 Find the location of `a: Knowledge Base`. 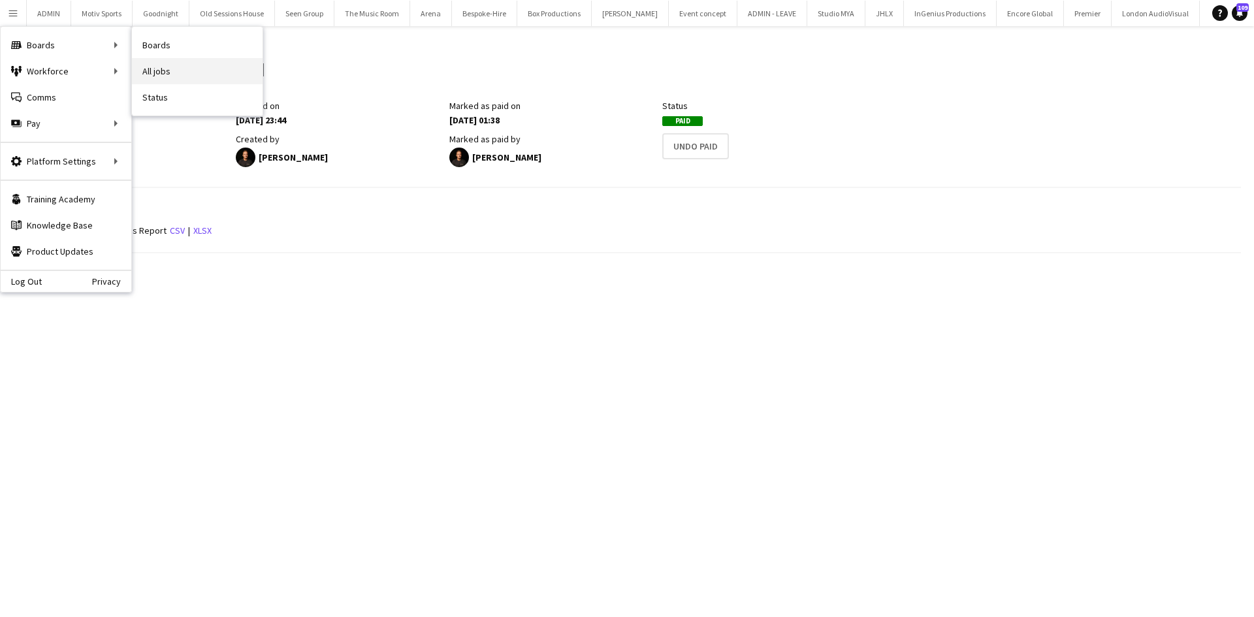

a: Knowledge Base is located at coordinates (66, 225).